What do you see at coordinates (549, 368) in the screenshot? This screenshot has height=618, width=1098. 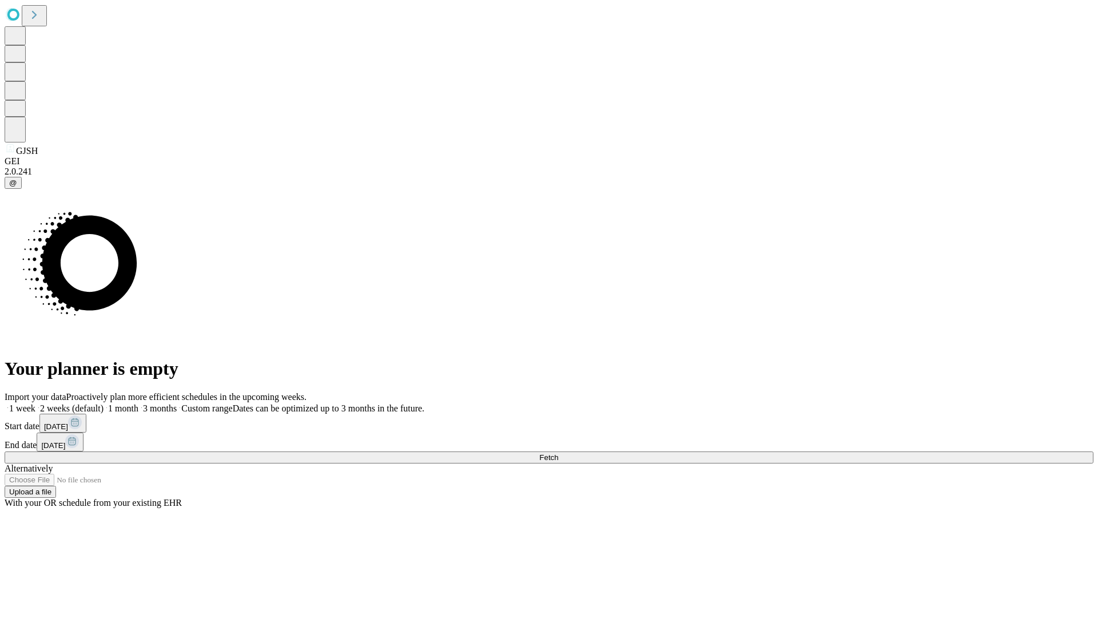 I see `h1: Your planner is empty` at bounding box center [549, 368].